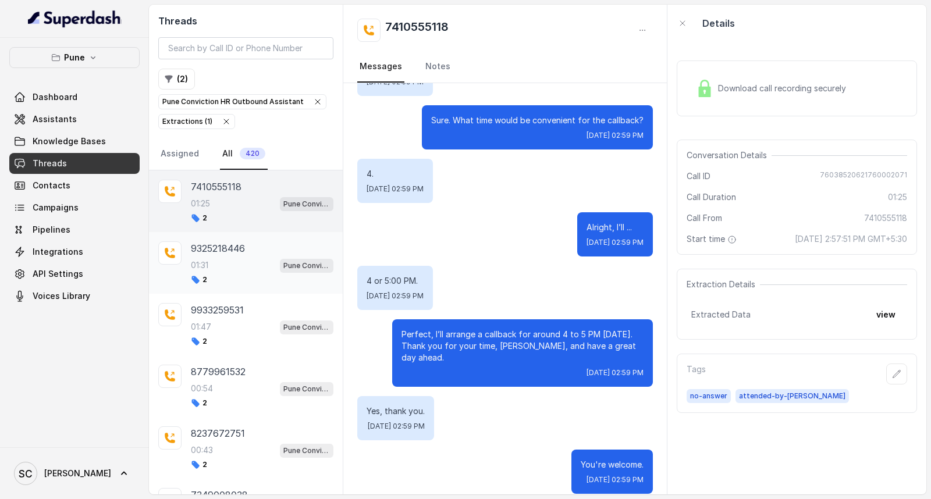  I want to click on span: Contacts, so click(51, 186).